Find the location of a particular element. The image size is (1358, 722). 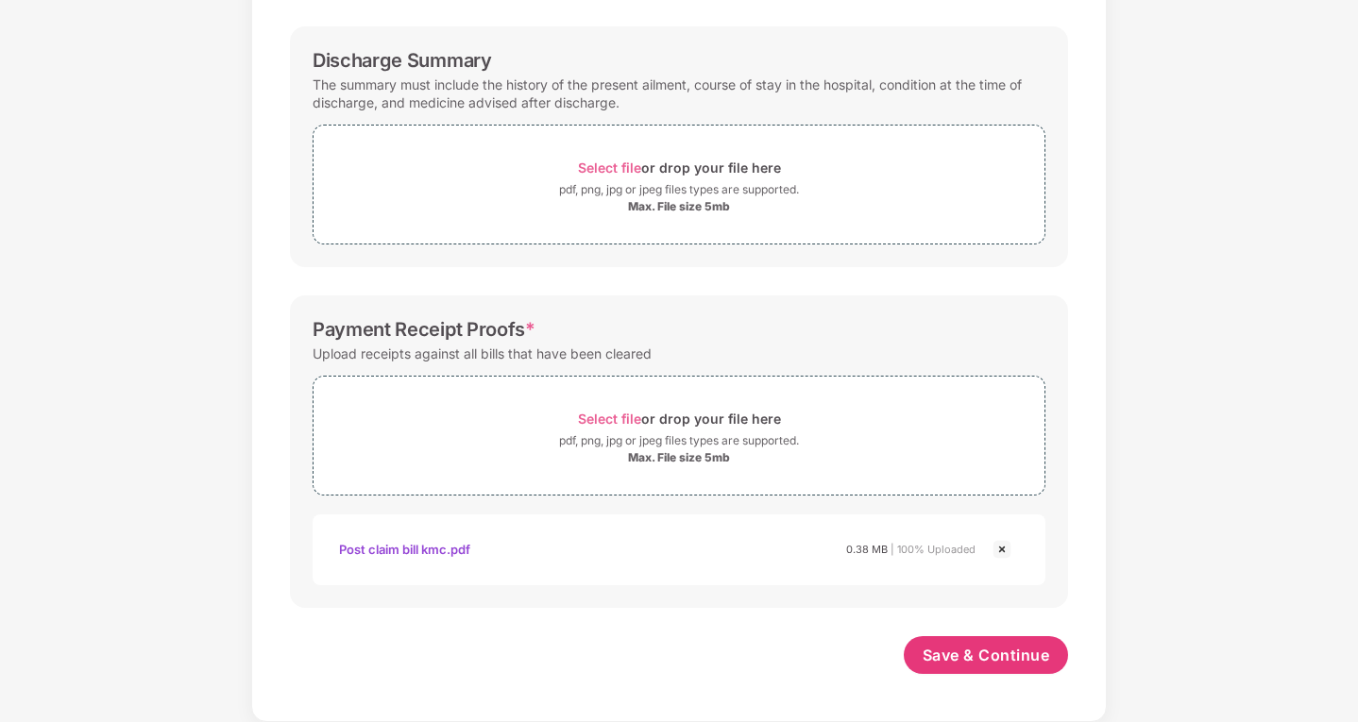

span: 0.38 MB is located at coordinates (867, 550).